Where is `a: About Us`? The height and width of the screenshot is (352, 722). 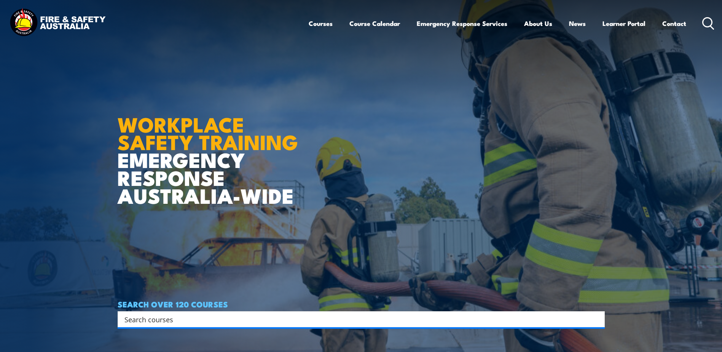
a: About Us is located at coordinates (538, 23).